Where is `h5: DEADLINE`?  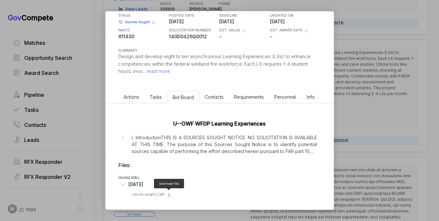 h5: DEADLINE is located at coordinates (244, 15).